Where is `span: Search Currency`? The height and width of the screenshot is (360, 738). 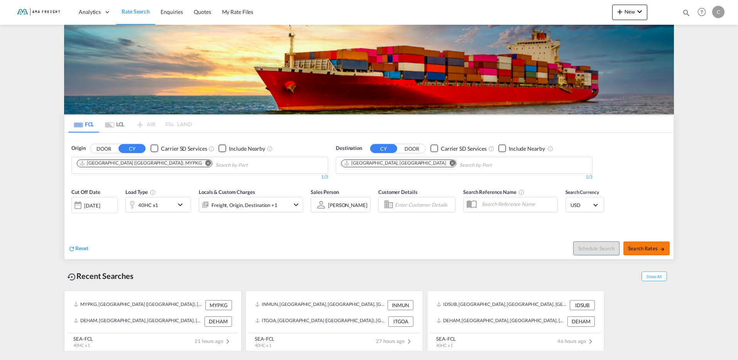
span: Search Currency is located at coordinates (582, 192).